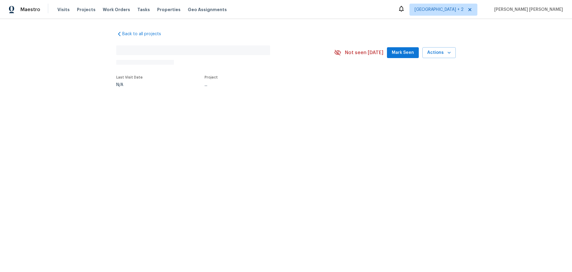  What do you see at coordinates (169, 10) in the screenshot?
I see `span: Properties` at bounding box center [169, 10].